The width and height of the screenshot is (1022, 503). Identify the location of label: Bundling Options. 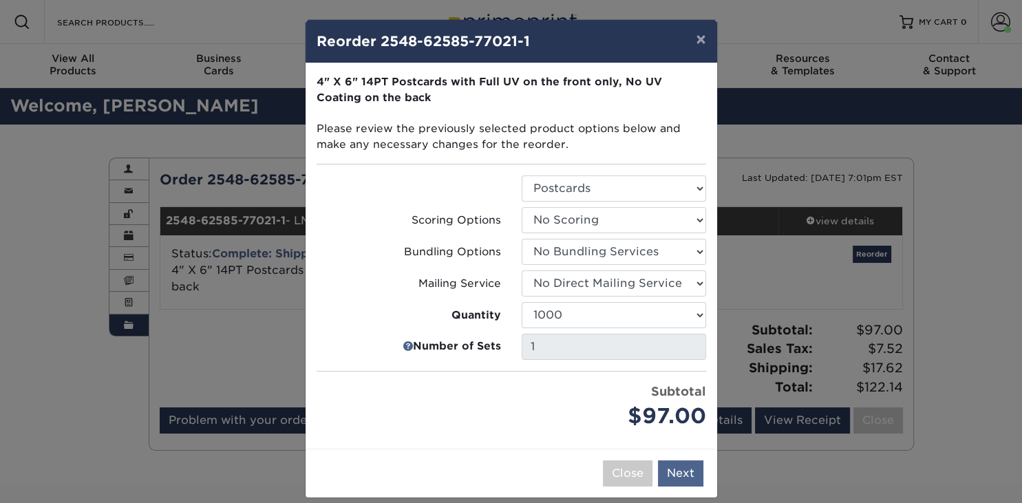
(409, 252).